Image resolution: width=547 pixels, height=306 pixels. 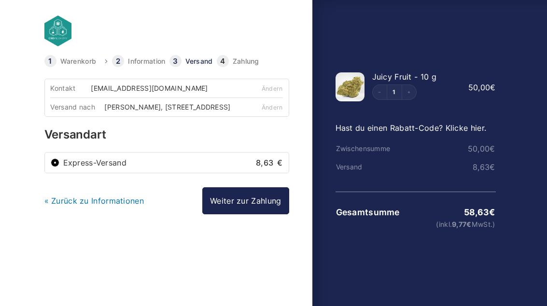 What do you see at coordinates (245, 201) in the screenshot?
I see `a: Weiter zur Zahlung` at bounding box center [245, 201].